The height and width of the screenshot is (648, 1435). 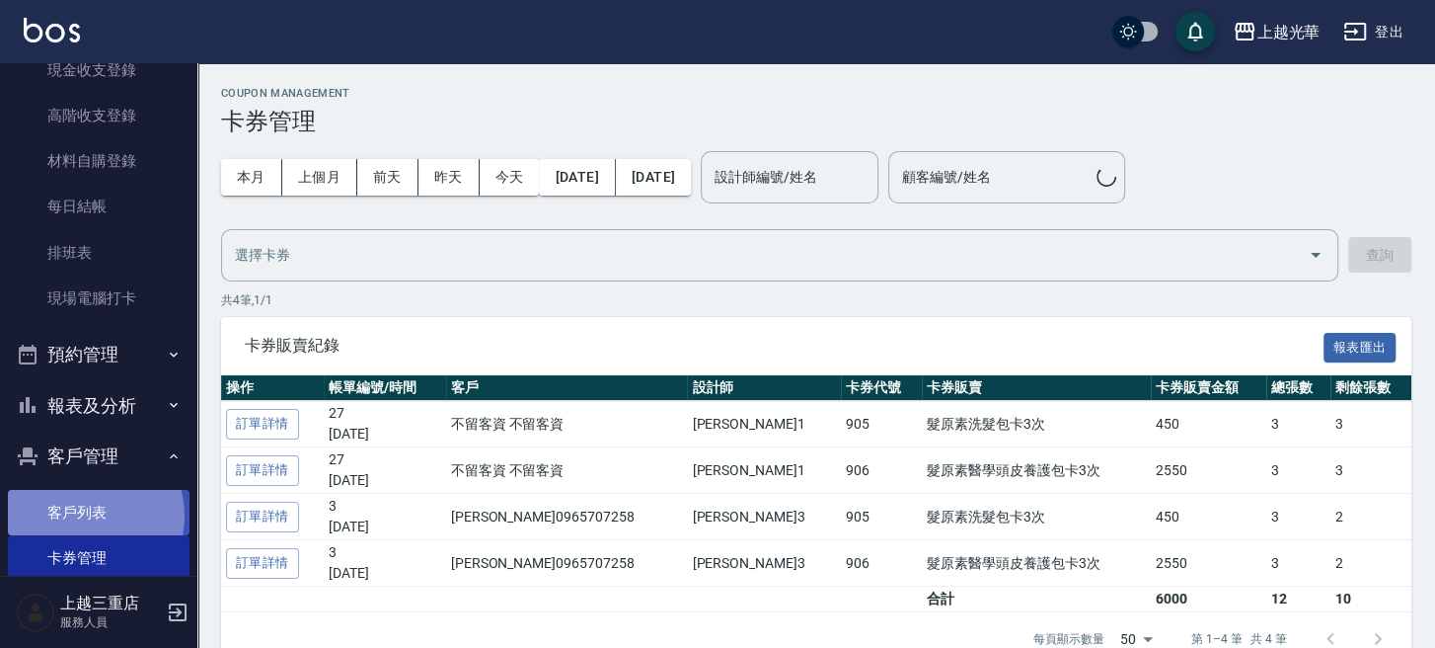 I want to click on img: Logo, so click(x=51, y=30).